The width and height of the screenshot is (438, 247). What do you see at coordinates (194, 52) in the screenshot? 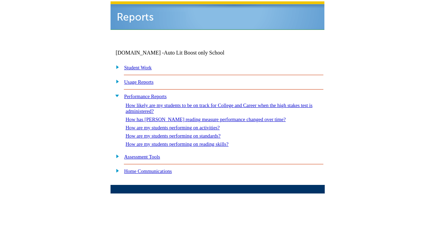
I see `nobr: Auto Lit Boost only School` at bounding box center [194, 52].